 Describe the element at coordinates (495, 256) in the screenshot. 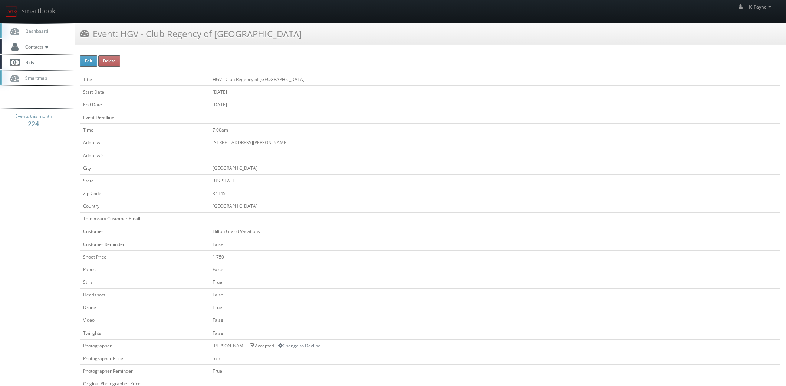

I see `td: 1,750` at that location.